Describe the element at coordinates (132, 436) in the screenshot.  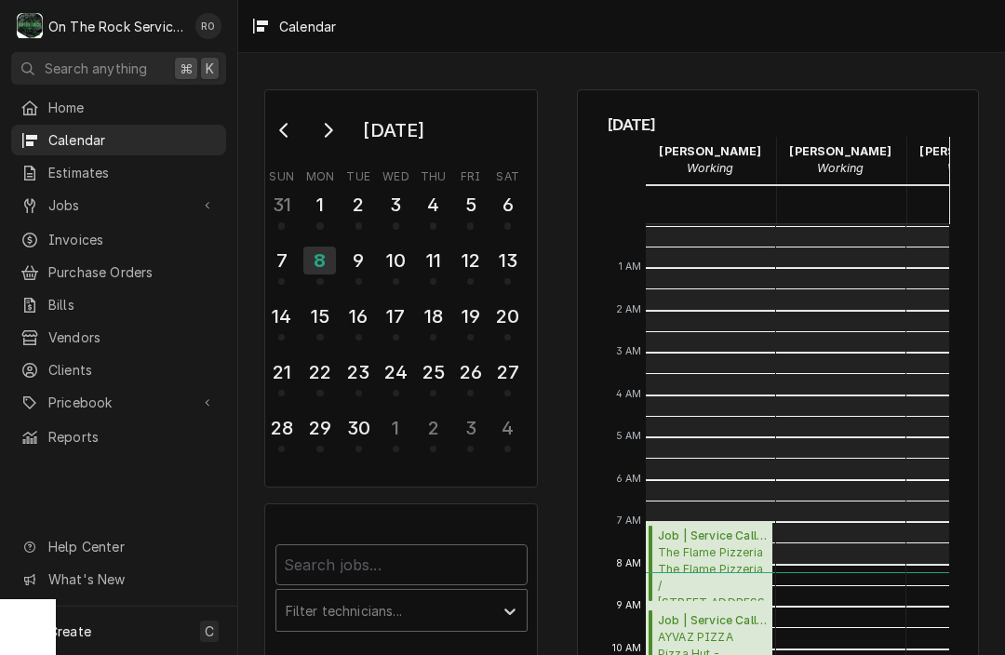
I see `span: Reports` at that location.